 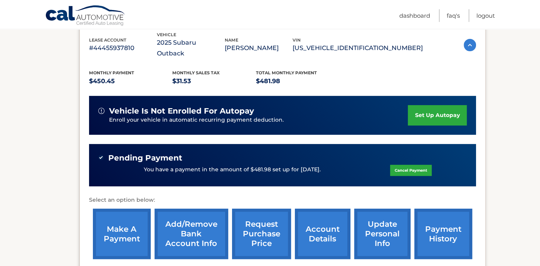 What do you see at coordinates (111, 73) in the screenshot?
I see `span: Monthly Payment` at bounding box center [111, 73].